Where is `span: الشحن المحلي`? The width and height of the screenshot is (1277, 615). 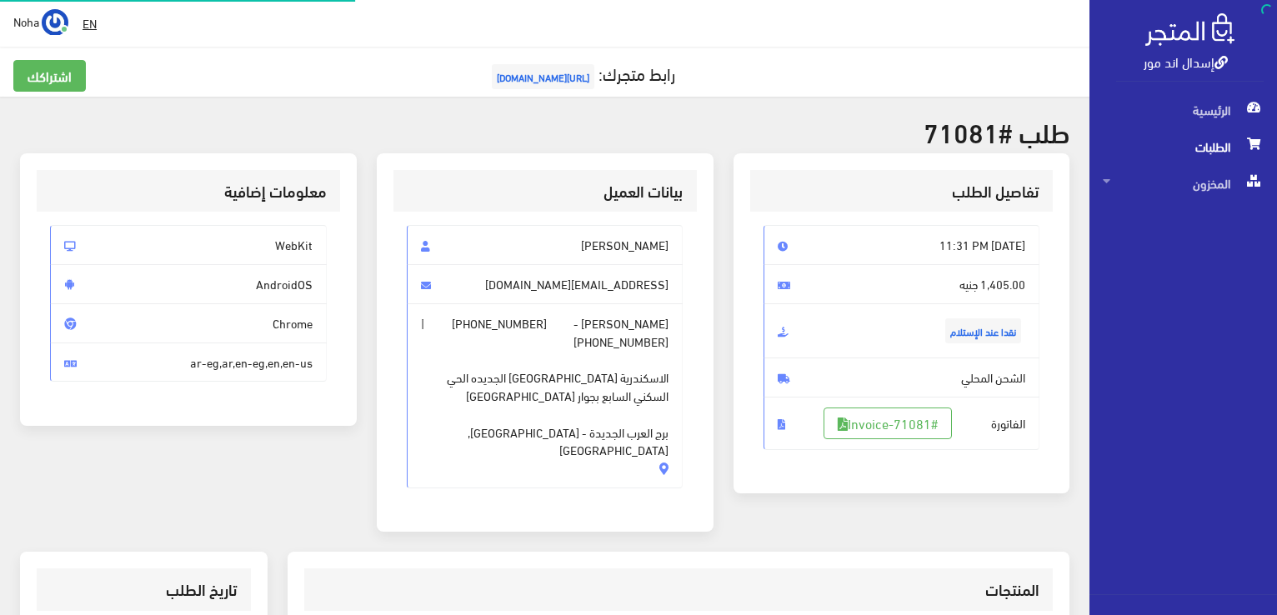
span: الشحن المحلي is located at coordinates (902, 378).